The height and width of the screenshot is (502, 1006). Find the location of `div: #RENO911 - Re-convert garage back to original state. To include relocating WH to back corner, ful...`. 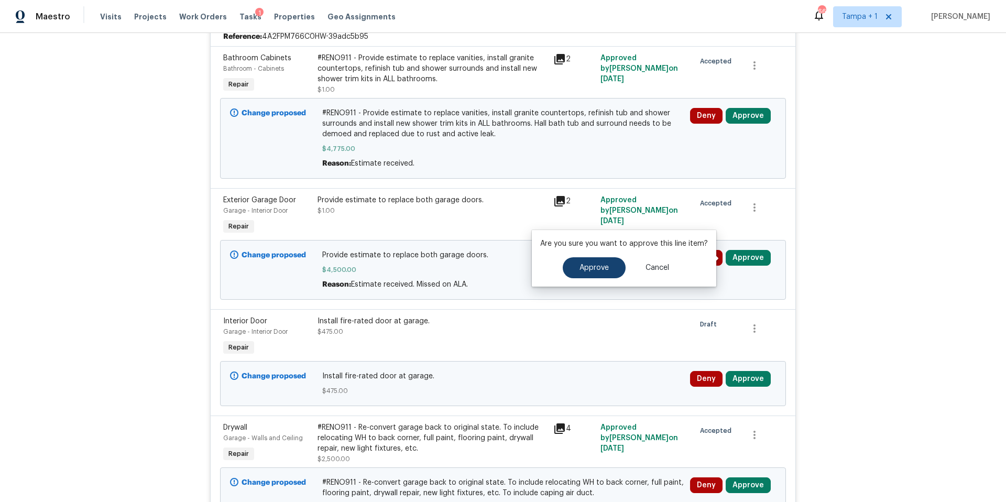

div: #RENO911 - Re-convert garage back to original state. To include relocating WH to back corner, ful... is located at coordinates (432, 438).